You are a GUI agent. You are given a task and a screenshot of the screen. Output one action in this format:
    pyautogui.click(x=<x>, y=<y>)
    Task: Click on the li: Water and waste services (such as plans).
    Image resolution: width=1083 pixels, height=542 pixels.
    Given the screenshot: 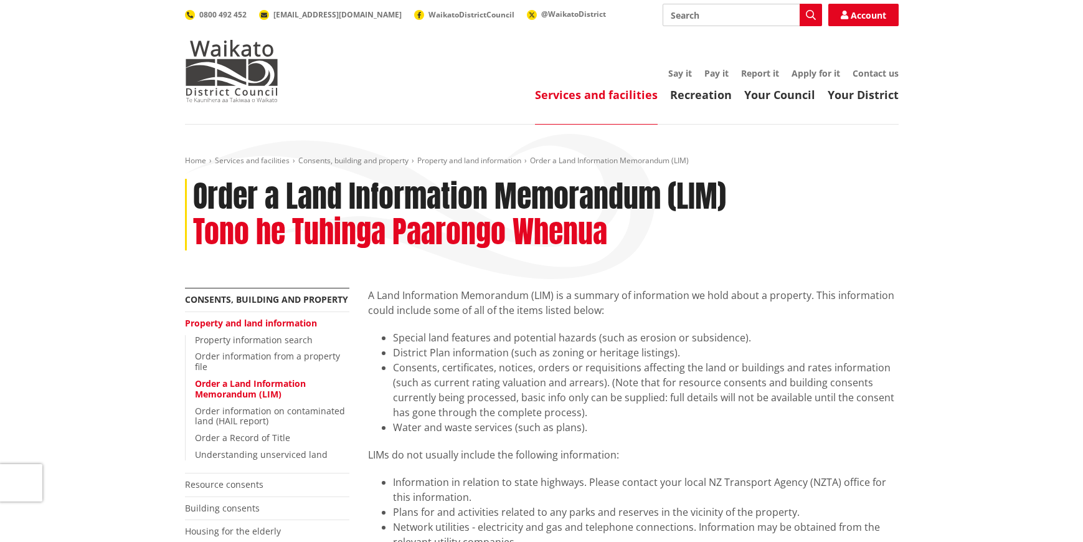 What is the action you would take?
    pyautogui.click(x=646, y=427)
    